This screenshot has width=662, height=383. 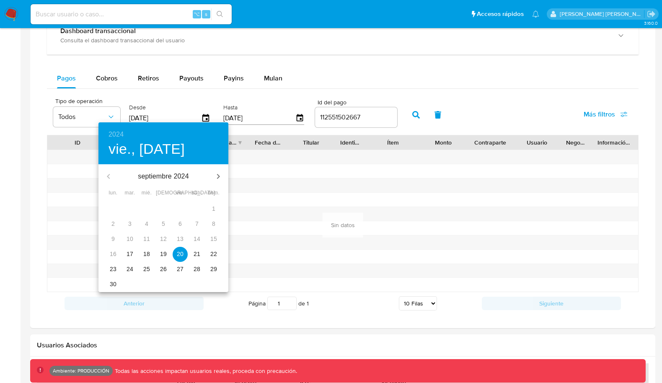 What do you see at coordinates (214, 254) in the screenshot?
I see `button: 22` at bounding box center [214, 254].